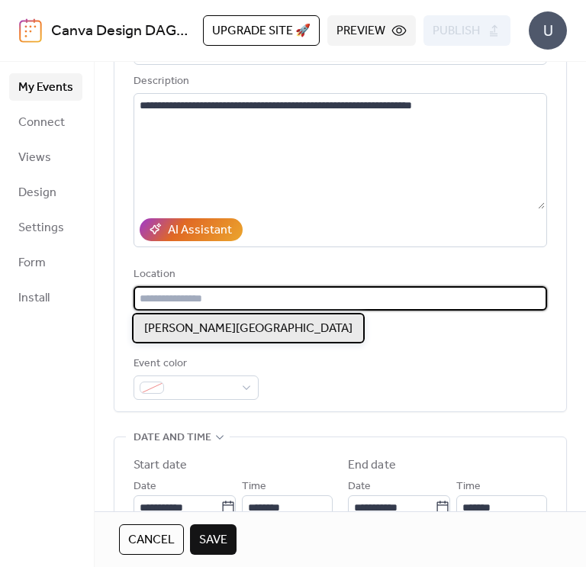 The image size is (586, 567). I want to click on button: Preview, so click(372, 31).